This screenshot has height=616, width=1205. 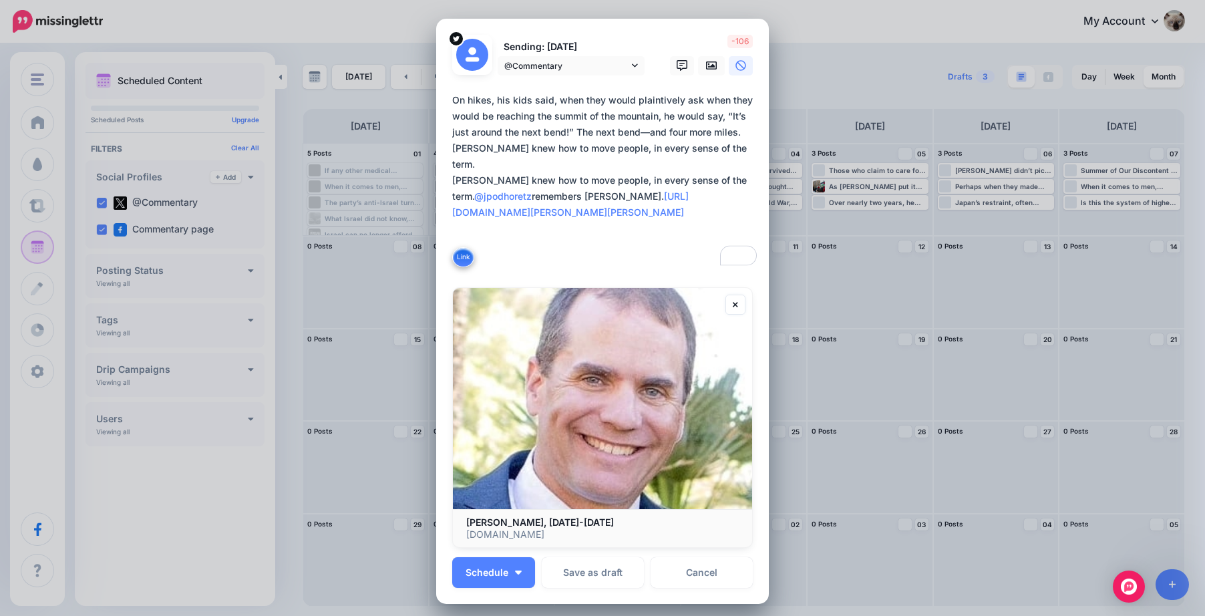 What do you see at coordinates (606, 180) in the screenshot?
I see `textarea: To enrich screen reader interactions, please activate Accessibility in Grammarly extension settings` at bounding box center [606, 180].